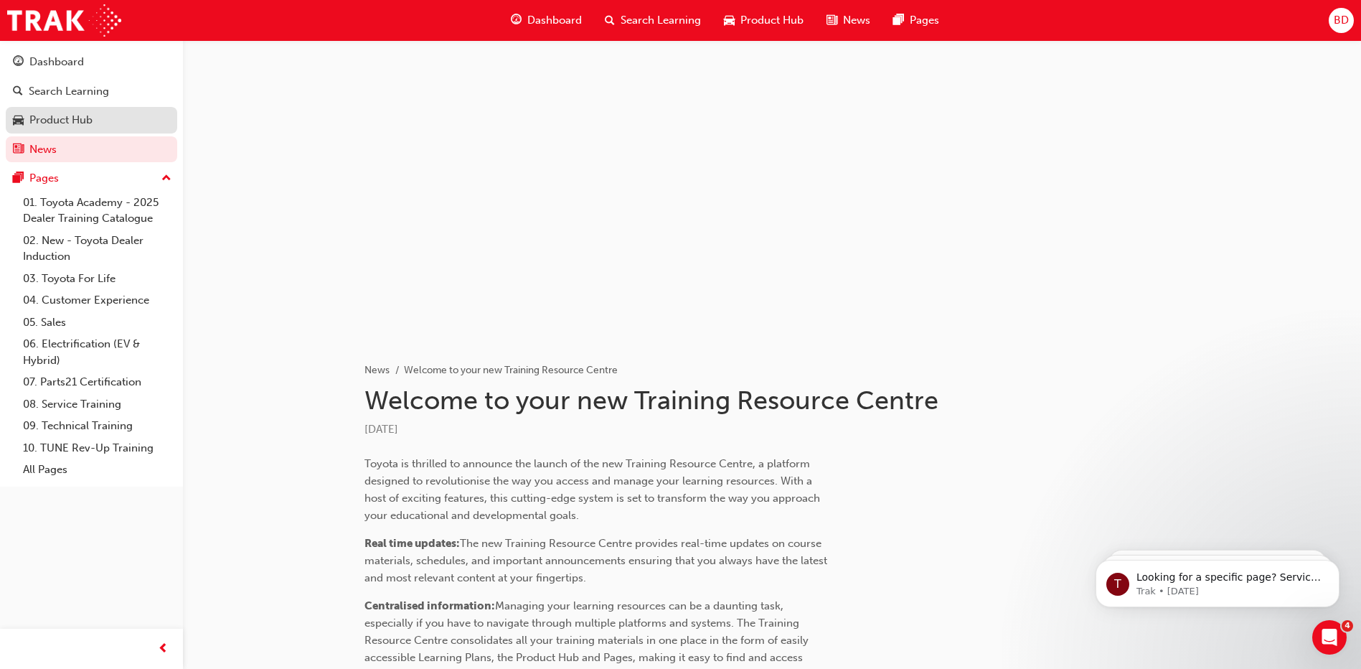 Image resolution: width=1361 pixels, height=669 pixels. Describe the element at coordinates (597, 560) in the screenshot. I see `span: The new Training Resource Centre provides real-time updates on course materials, schedules, and i...` at that location.